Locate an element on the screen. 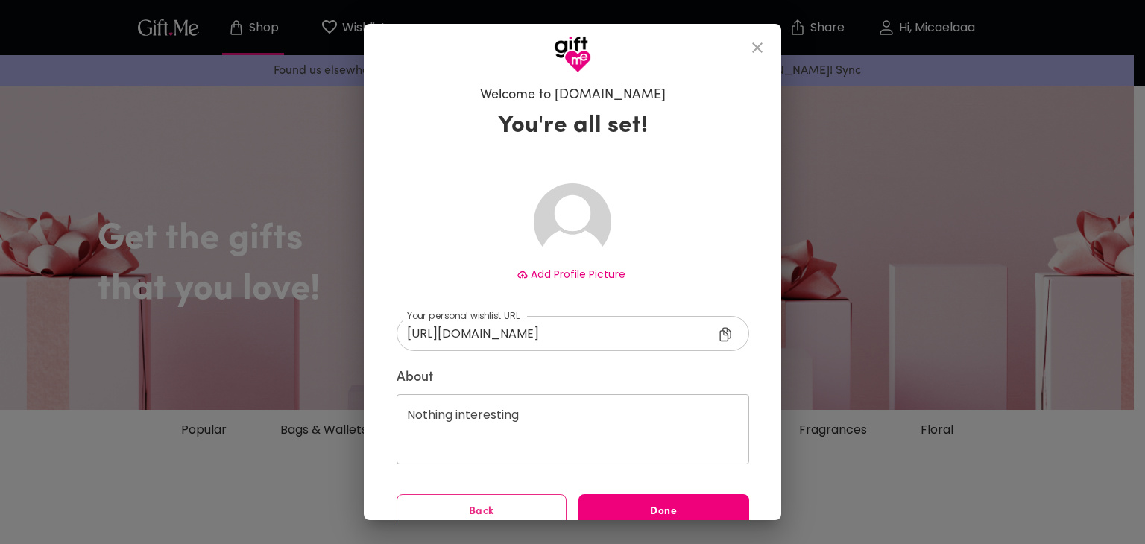 This screenshot has width=1145, height=544. span: Done is located at coordinates (664, 512).